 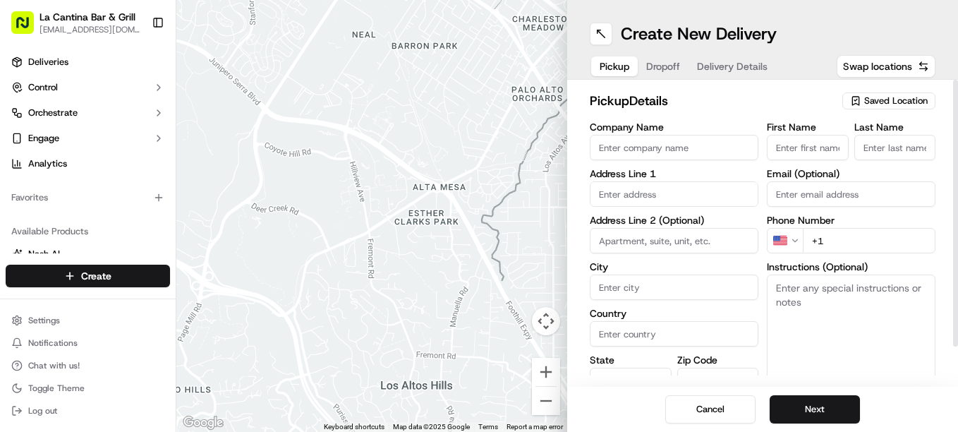 What do you see at coordinates (25, 255) in the screenshot?
I see `img: Masood Aslam` at bounding box center [25, 255].